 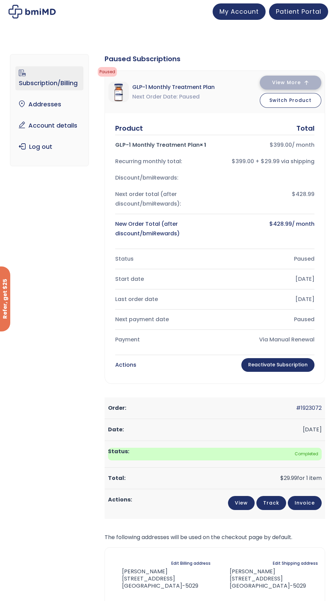 What do you see at coordinates (32, 12) in the screenshot?
I see `img: My account` at bounding box center [32, 12].